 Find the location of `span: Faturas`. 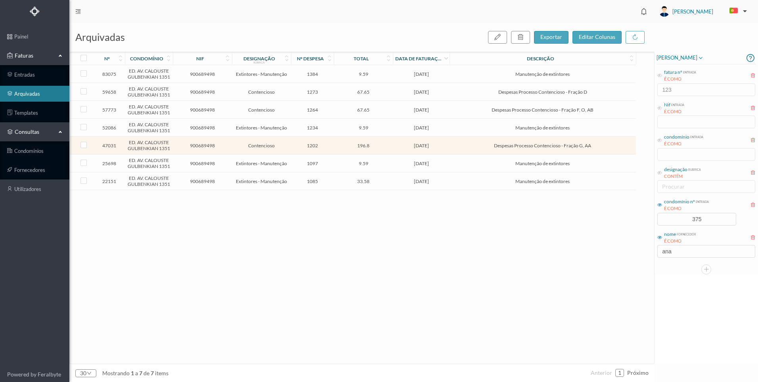

span: Faturas is located at coordinates (35, 56).